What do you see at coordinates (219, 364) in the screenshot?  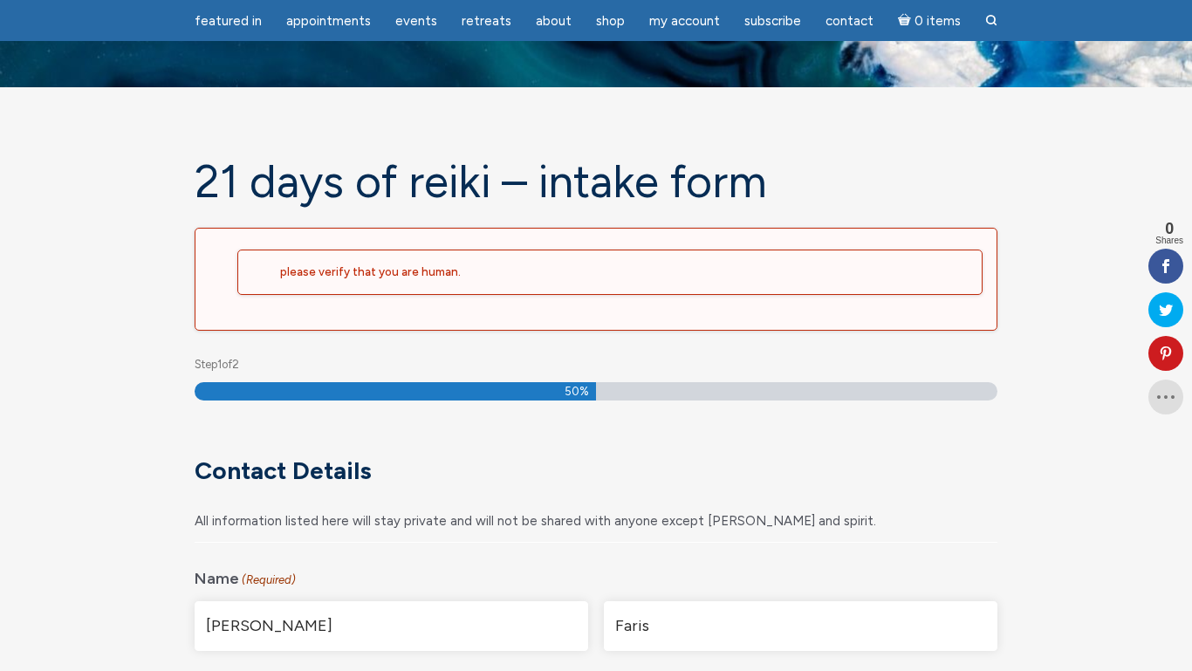 I see `span: 1` at bounding box center [219, 364].